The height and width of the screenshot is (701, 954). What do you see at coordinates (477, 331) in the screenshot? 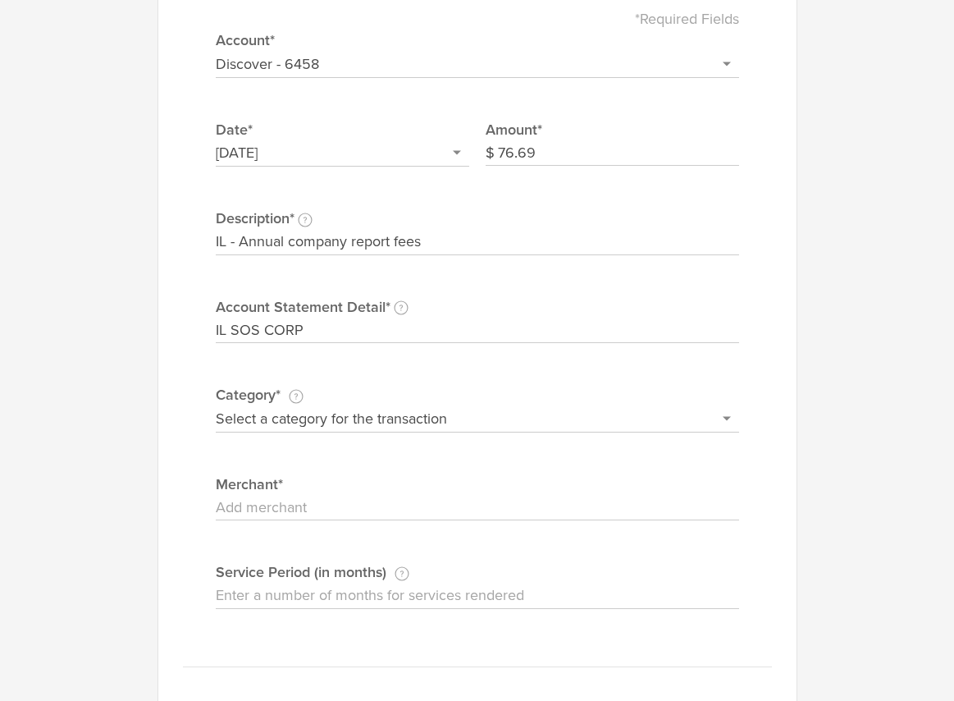
I see `input: Enter the details as they appear on your account statement` at bounding box center [477, 331].